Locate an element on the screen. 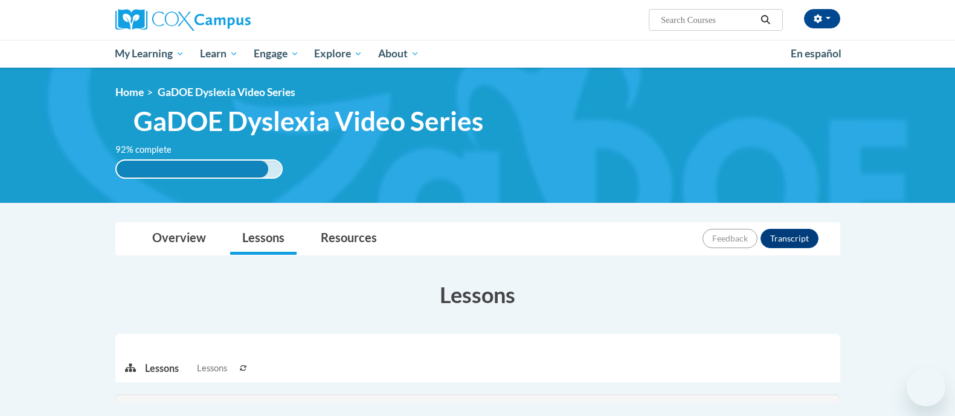 This screenshot has height=416, width=955. label: 92% complete is located at coordinates (150, 150).